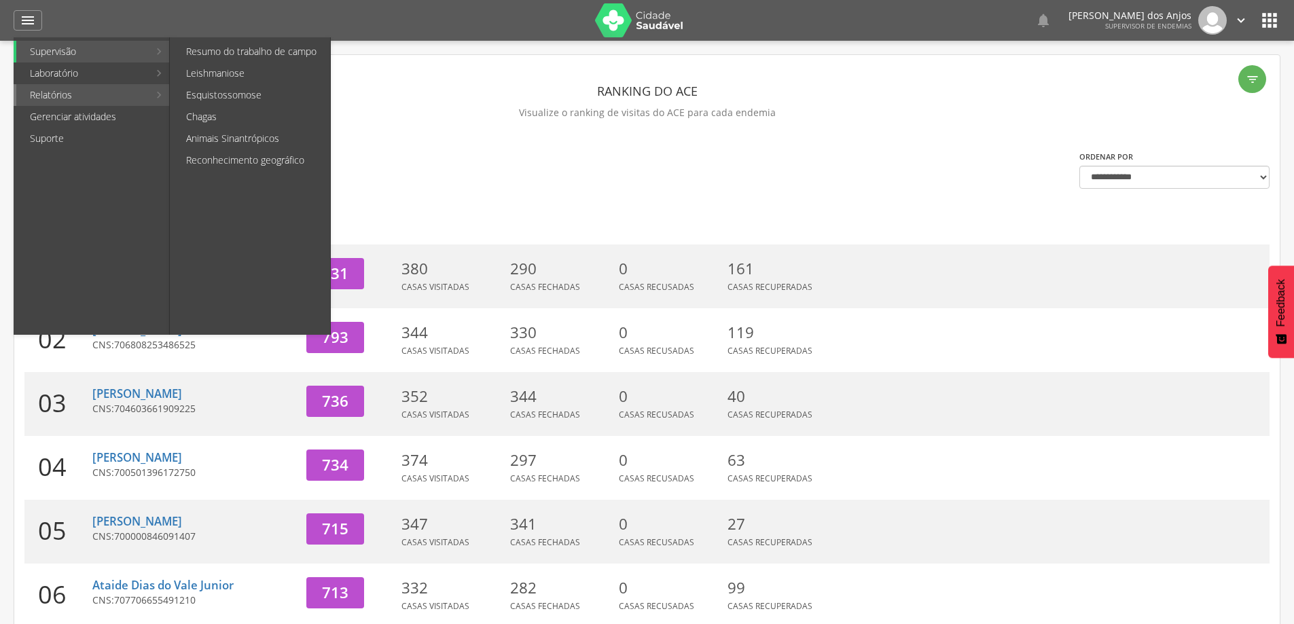  Describe the element at coordinates (58, 532) in the screenshot. I see `div: 05` at that location.